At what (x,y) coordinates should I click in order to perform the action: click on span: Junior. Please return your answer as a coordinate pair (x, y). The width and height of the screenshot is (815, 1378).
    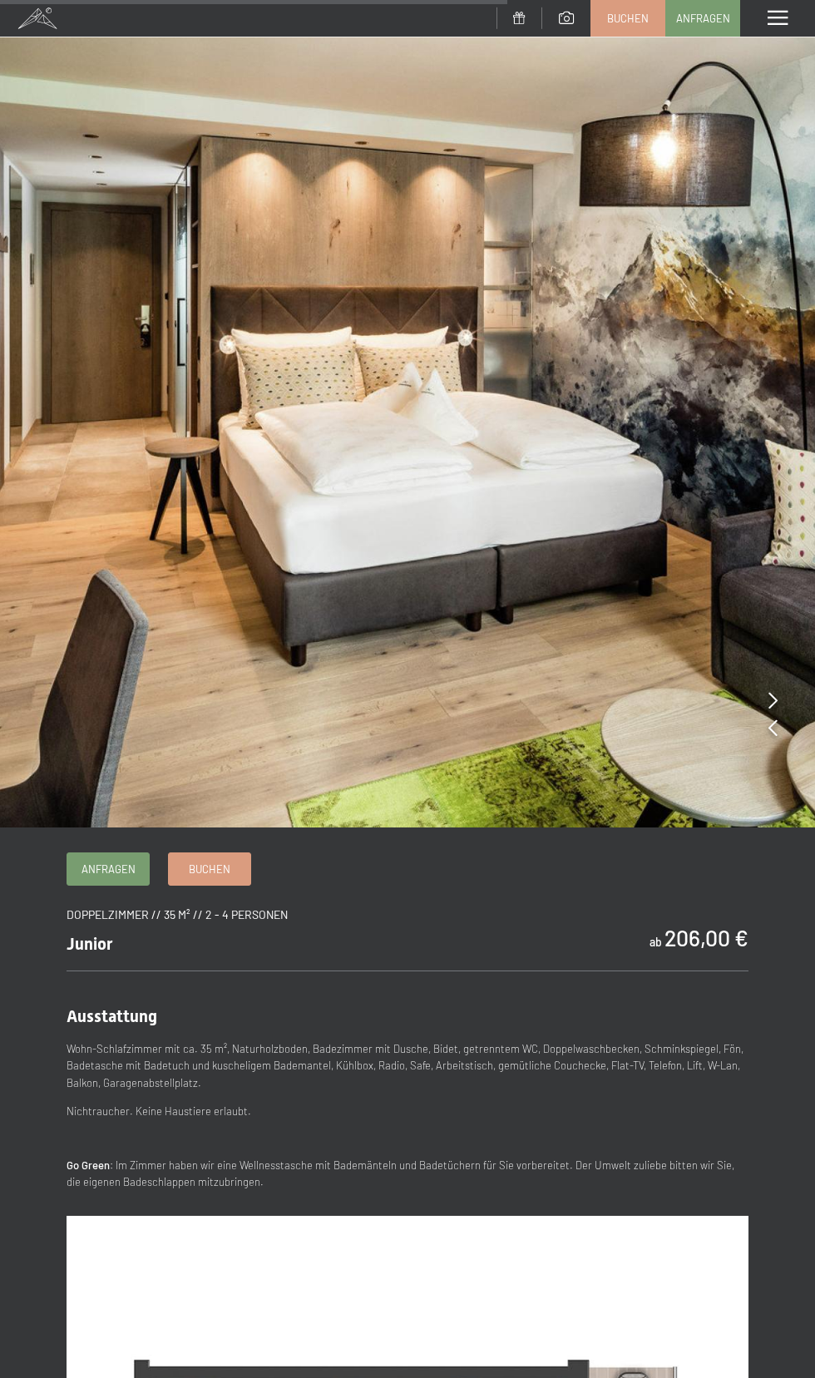
    Looking at the image, I should click on (90, 944).